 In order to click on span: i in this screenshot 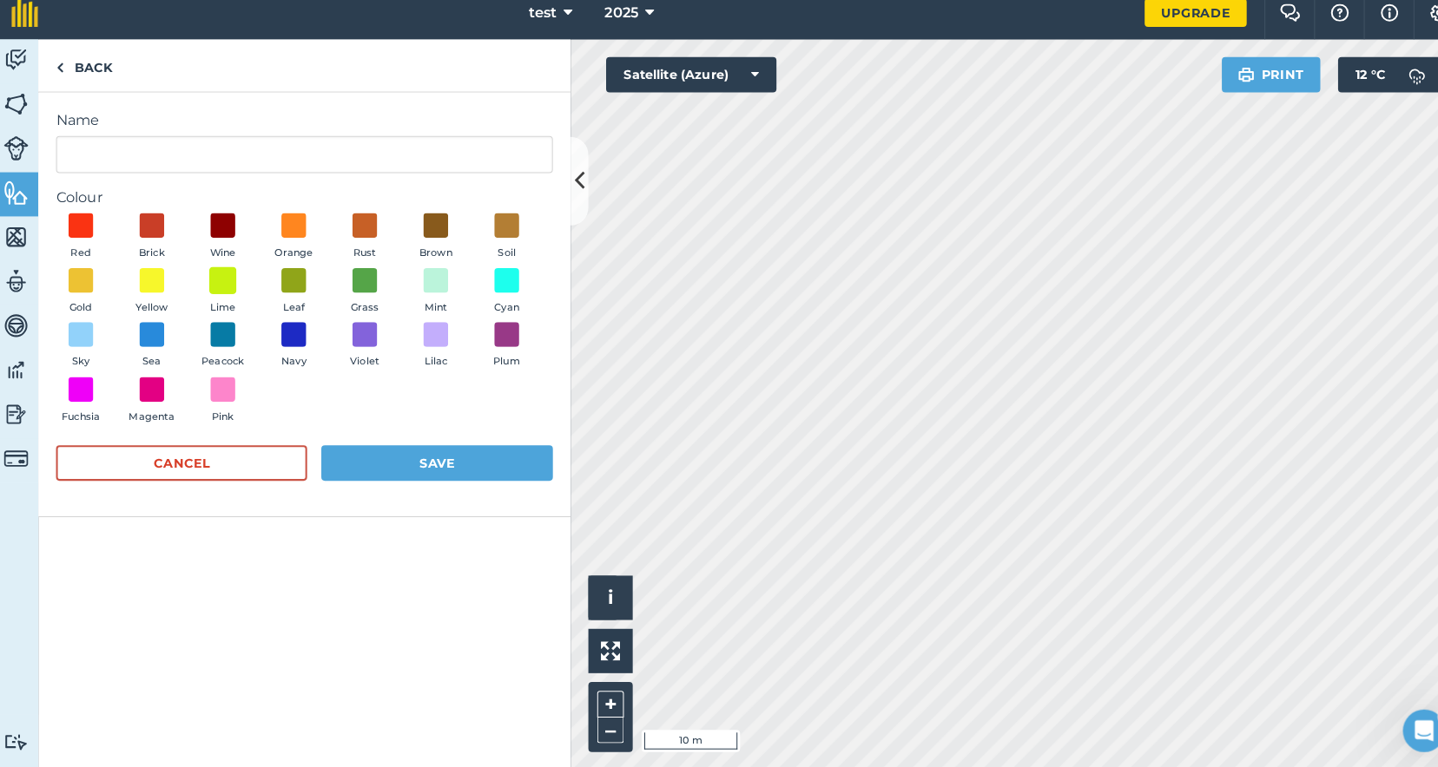, I will do `click(603, 598)`.